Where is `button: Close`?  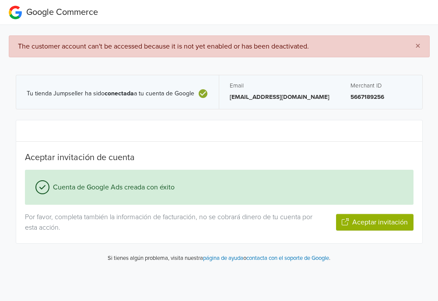 button: Close is located at coordinates (418, 46).